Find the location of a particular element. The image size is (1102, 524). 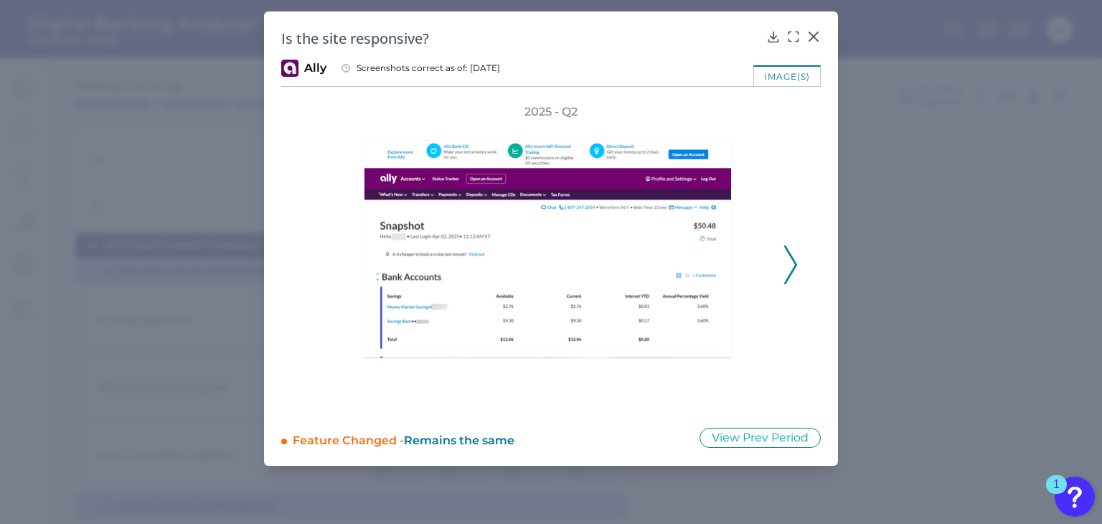

button: Open Resource Center, 1 new notification is located at coordinates (1074, 496).